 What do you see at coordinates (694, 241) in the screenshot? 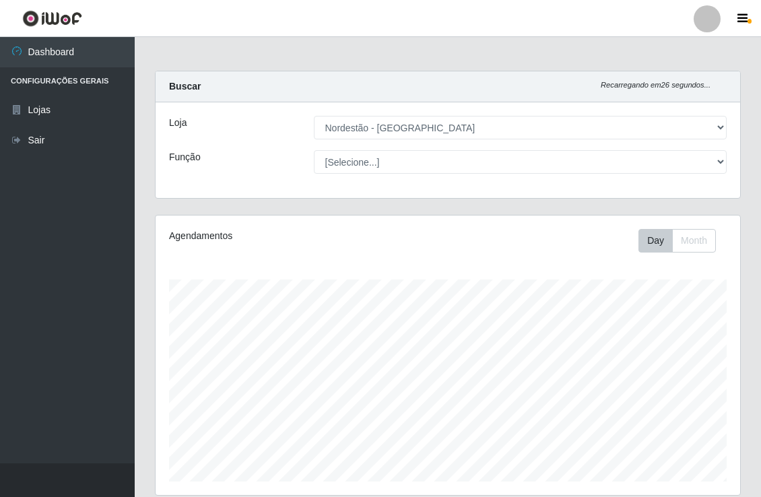
I see `button: Month` at bounding box center [694, 241].